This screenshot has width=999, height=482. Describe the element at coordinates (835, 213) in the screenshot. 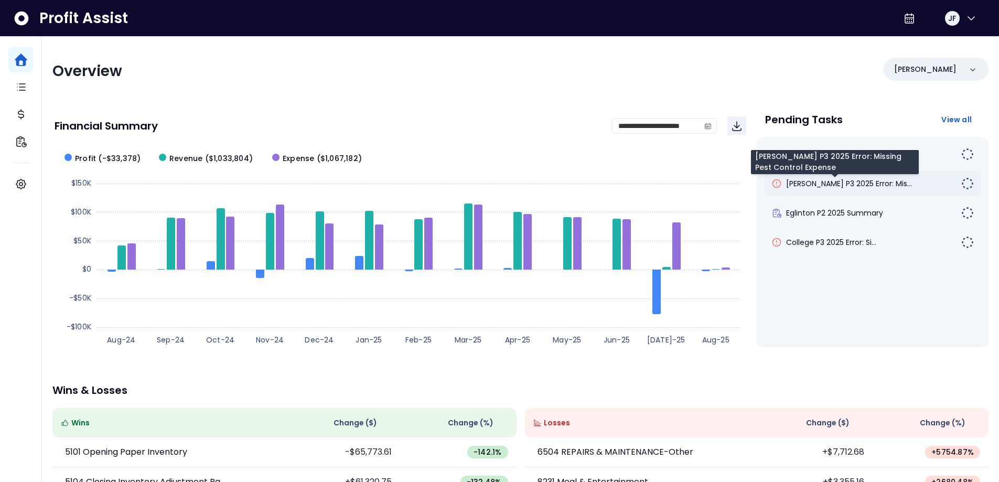

I see `span: Eglinton P2 2025 Summary` at that location.